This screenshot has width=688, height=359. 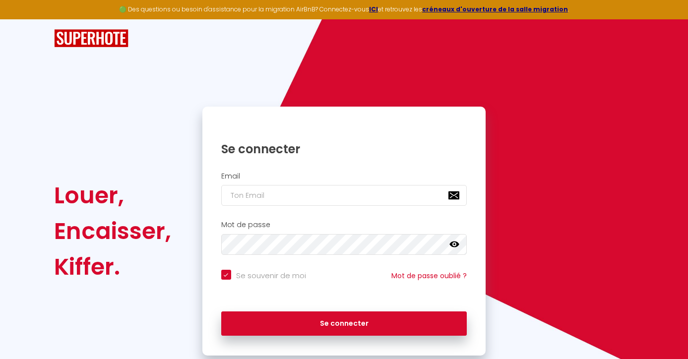 What do you see at coordinates (344, 225) in the screenshot?
I see `h2: Mot de passe` at bounding box center [344, 225].